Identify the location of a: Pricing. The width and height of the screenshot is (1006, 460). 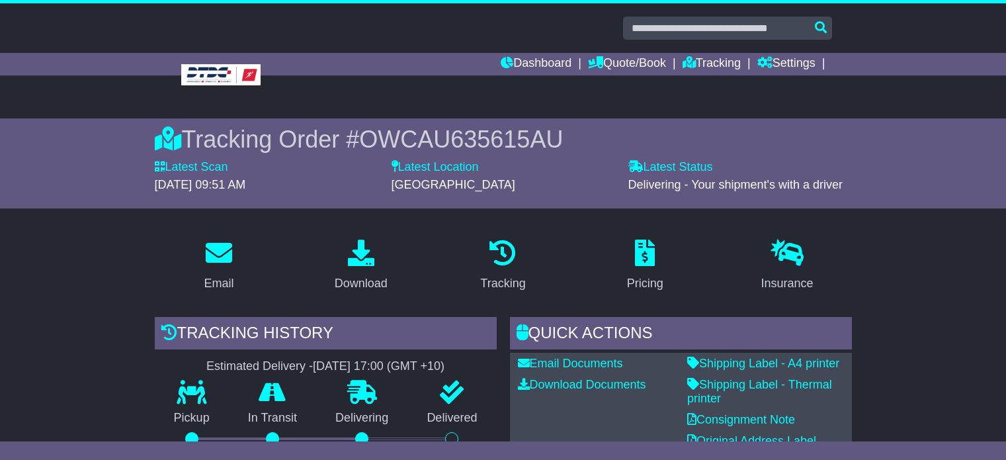
(645, 266).